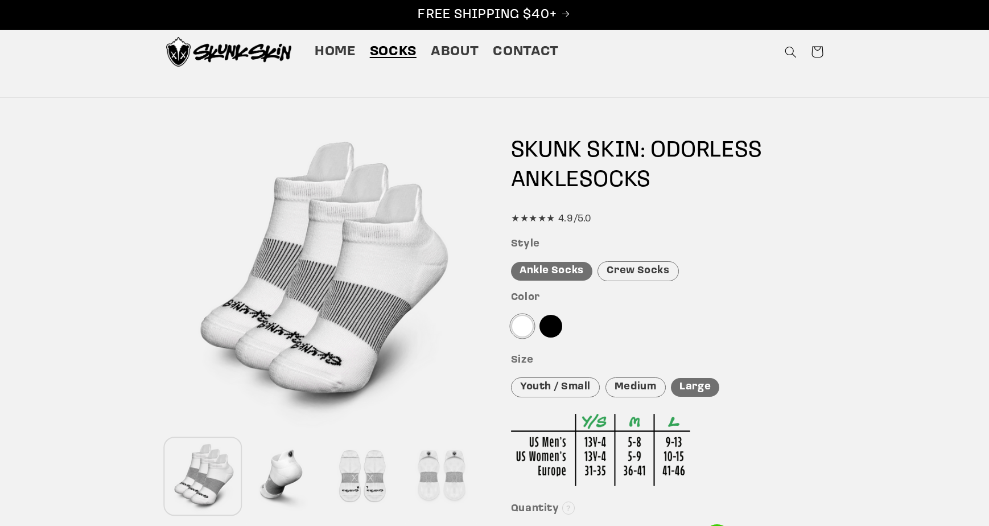 This screenshot has height=526, width=989. Describe the element at coordinates (454, 52) in the screenshot. I see `a: About` at that location.